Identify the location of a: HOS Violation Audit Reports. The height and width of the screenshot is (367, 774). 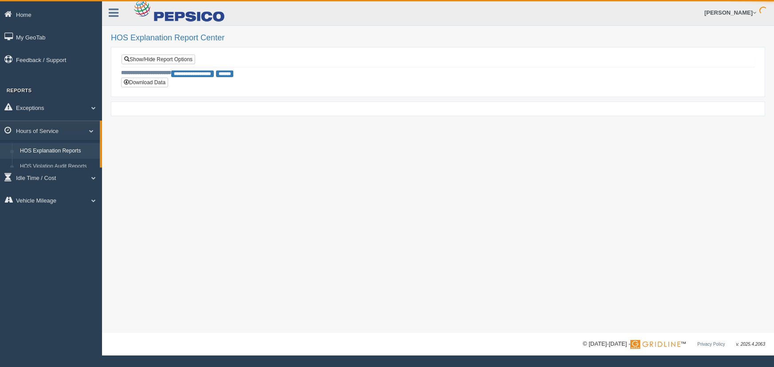
(58, 167).